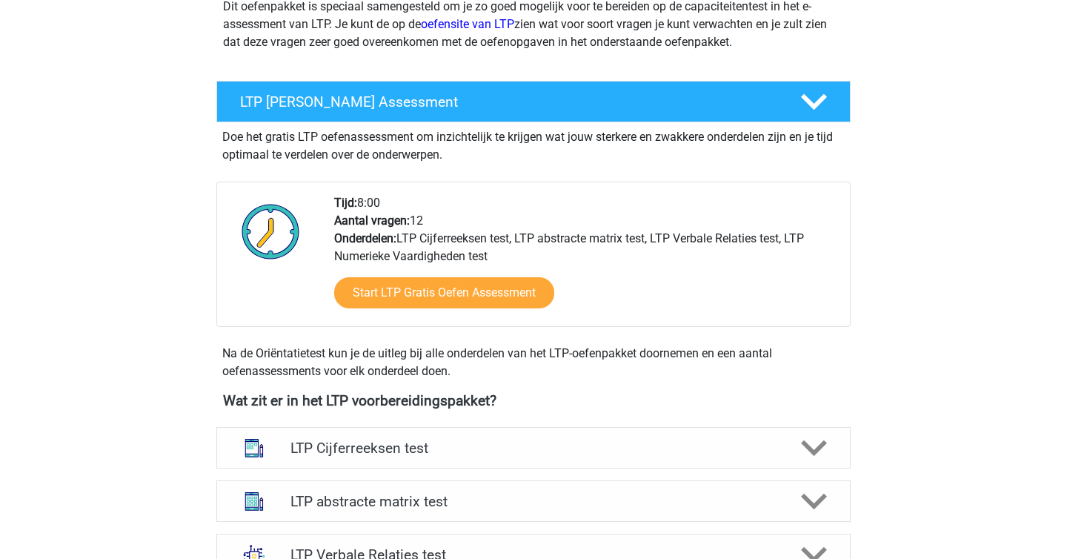 The height and width of the screenshot is (559, 1067). I want to click on a: Start LTP Gratis Oefen Assessment, so click(444, 293).